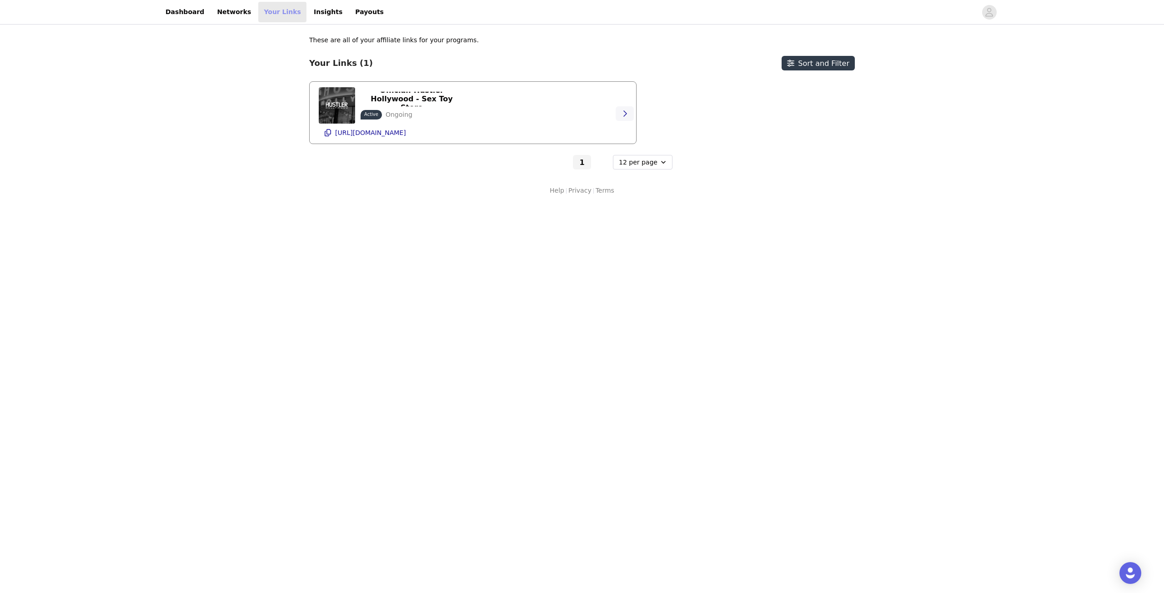 The image size is (1164, 593). Describe the element at coordinates (818, 63) in the screenshot. I see `button: Sort and Filter` at that location.